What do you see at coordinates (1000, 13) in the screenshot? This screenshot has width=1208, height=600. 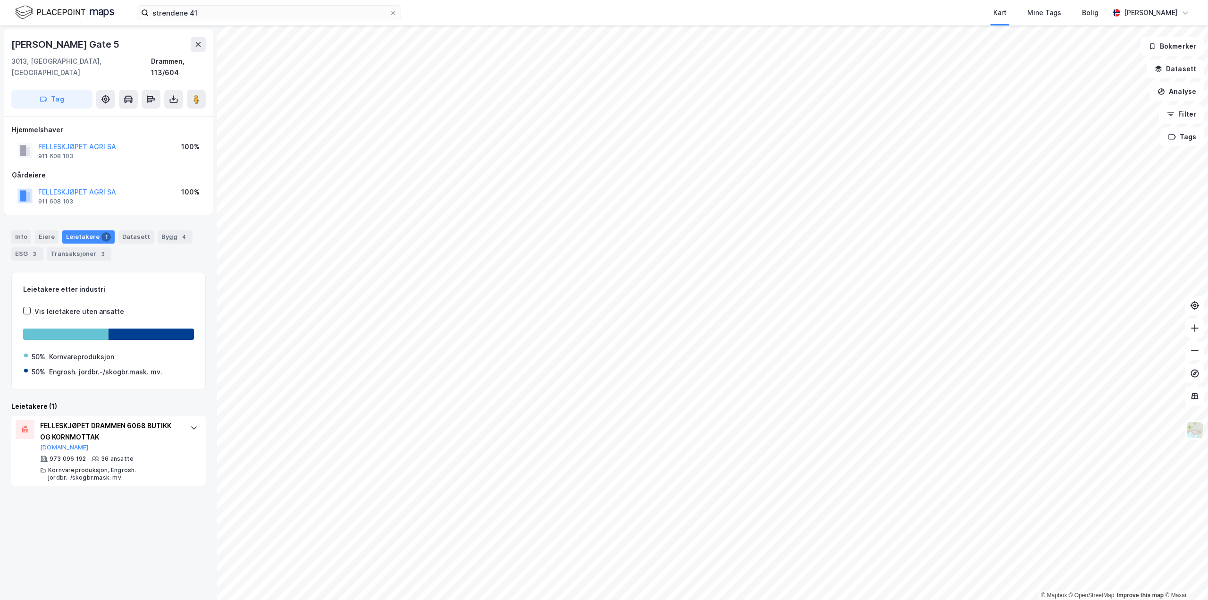 I see `div: Kart` at bounding box center [1000, 13].